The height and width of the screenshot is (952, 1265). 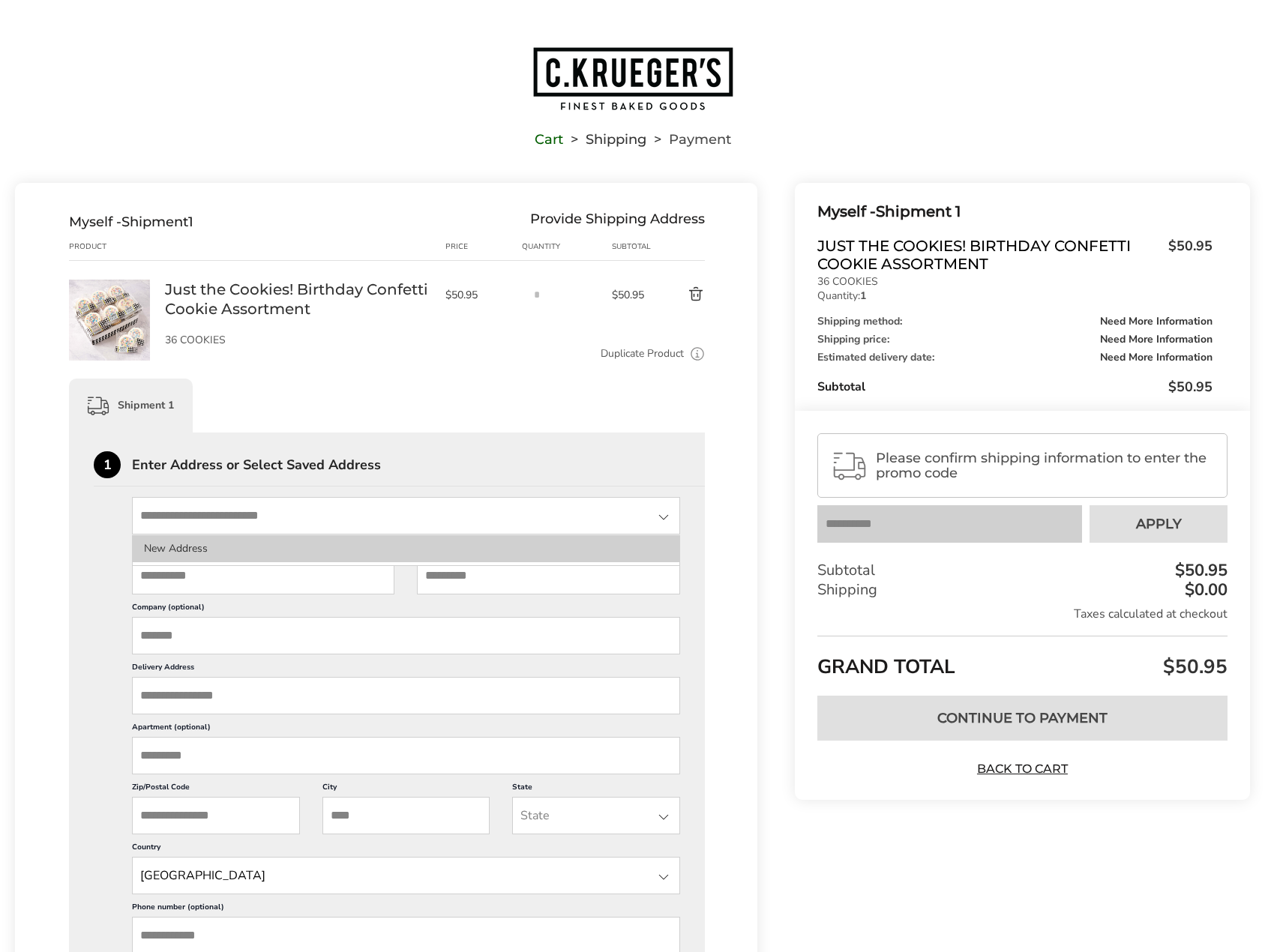 I want to click on div: Shipping method:, so click(x=1014, y=321).